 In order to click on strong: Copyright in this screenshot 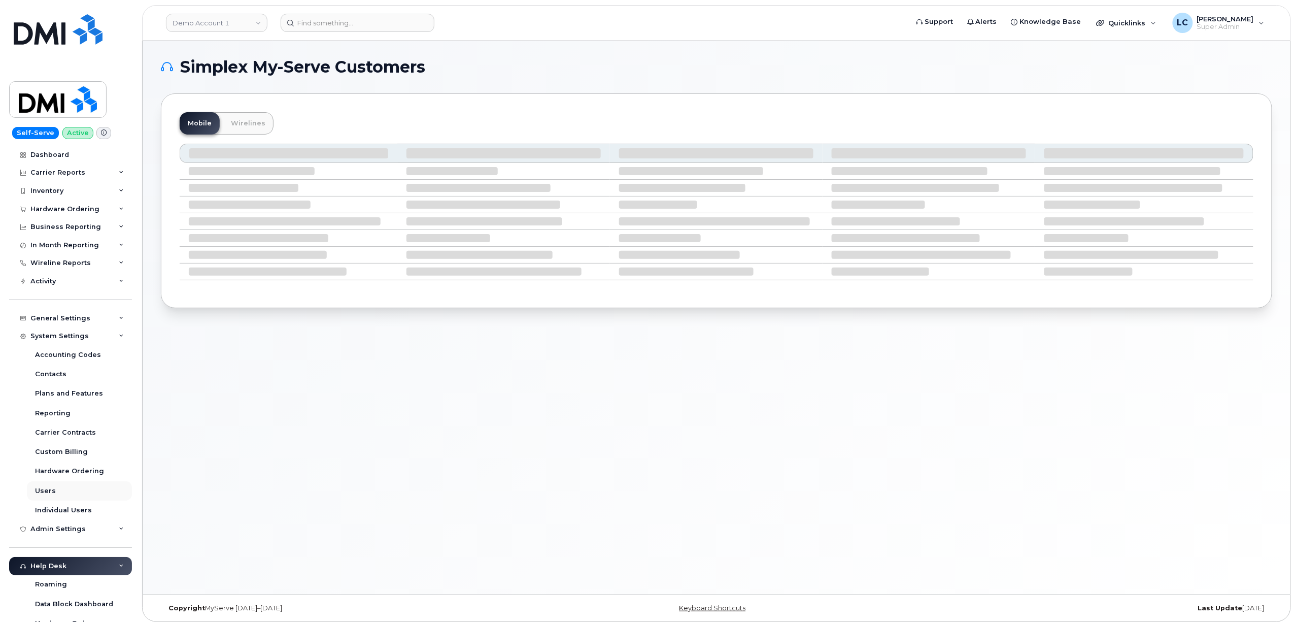, I will do `click(187, 607)`.